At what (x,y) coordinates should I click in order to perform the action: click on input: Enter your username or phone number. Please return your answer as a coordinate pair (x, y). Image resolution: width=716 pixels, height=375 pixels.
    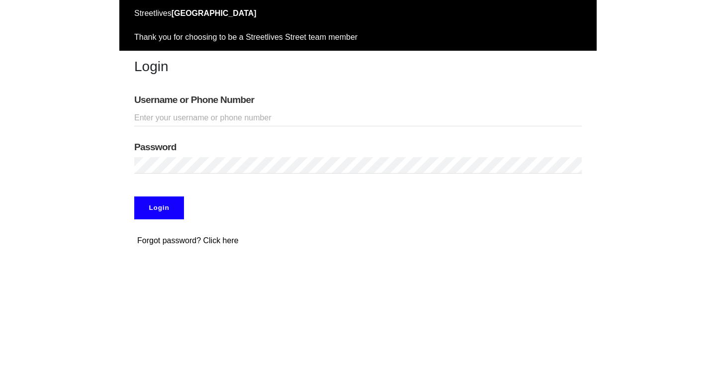
    Looking at the image, I should click on (358, 118).